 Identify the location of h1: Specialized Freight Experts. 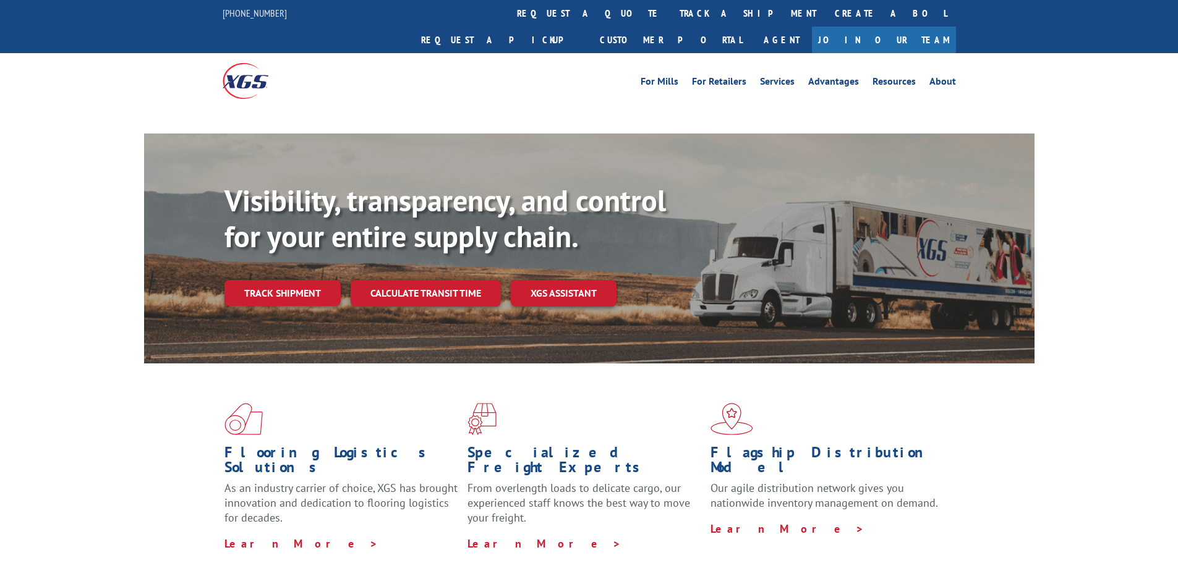
(584, 463).